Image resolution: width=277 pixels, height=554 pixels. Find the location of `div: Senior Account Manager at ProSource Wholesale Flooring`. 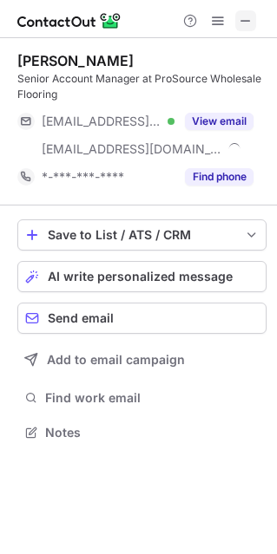

div: Senior Account Manager at ProSource Wholesale Flooring is located at coordinates (141, 87).